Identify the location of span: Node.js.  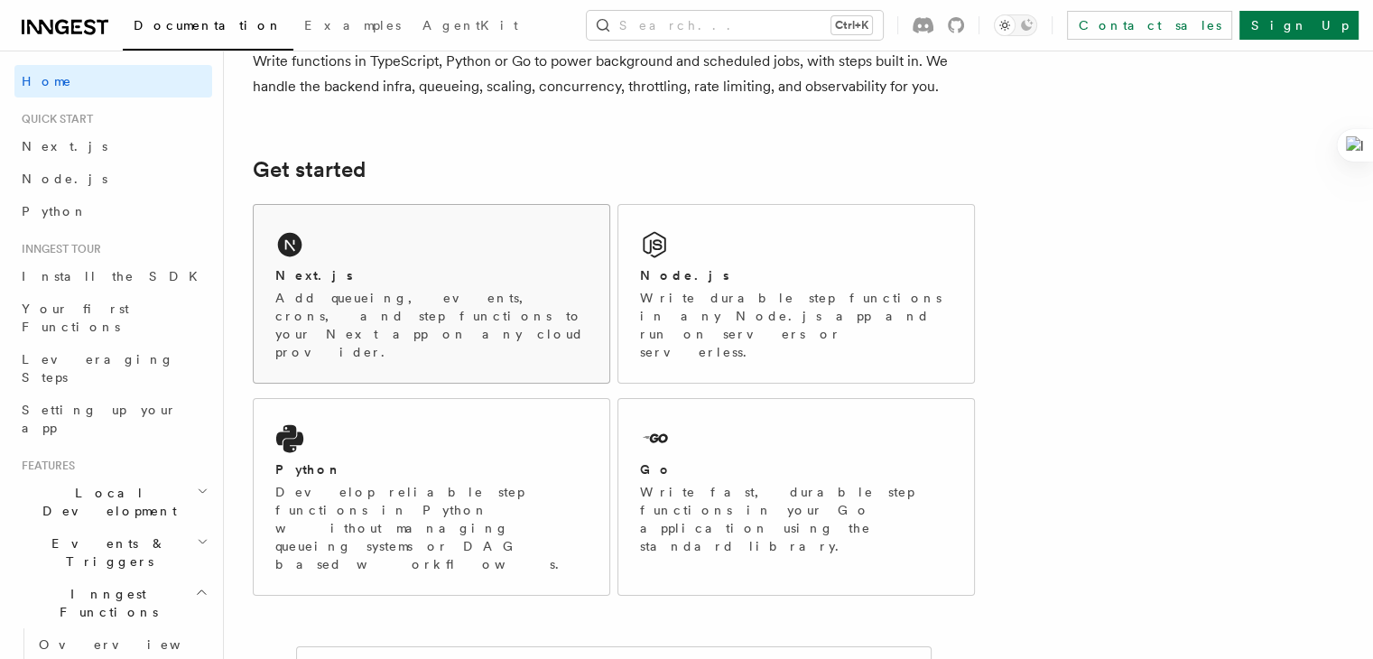
(64, 179).